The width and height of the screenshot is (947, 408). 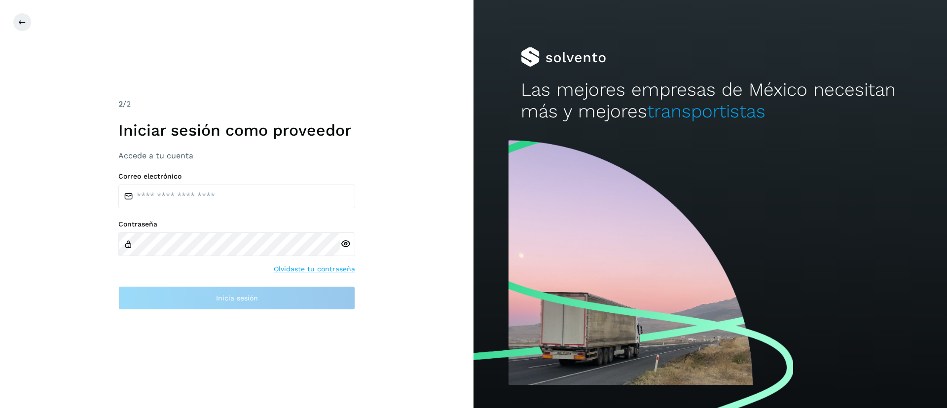 I want to click on label: Correo electrónico, so click(x=237, y=176).